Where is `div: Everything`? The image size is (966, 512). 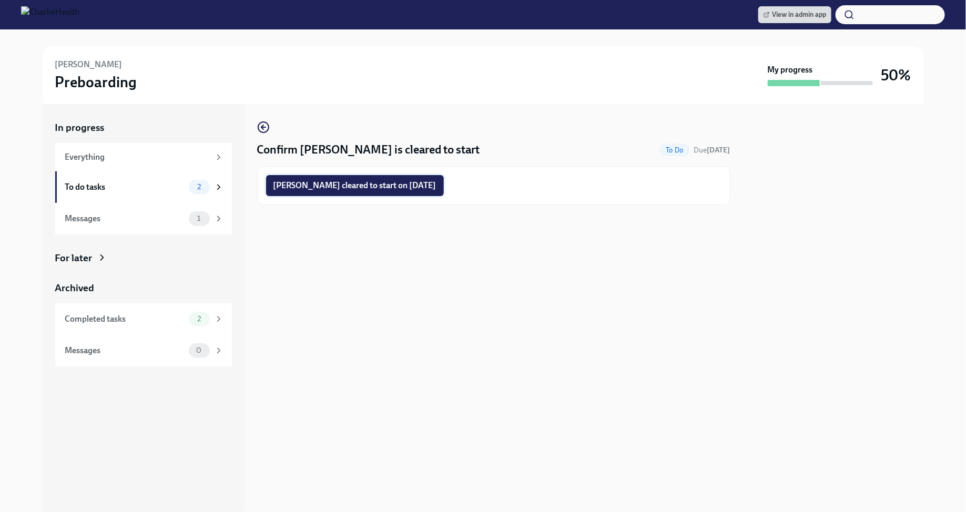 div: Everything is located at coordinates (137, 157).